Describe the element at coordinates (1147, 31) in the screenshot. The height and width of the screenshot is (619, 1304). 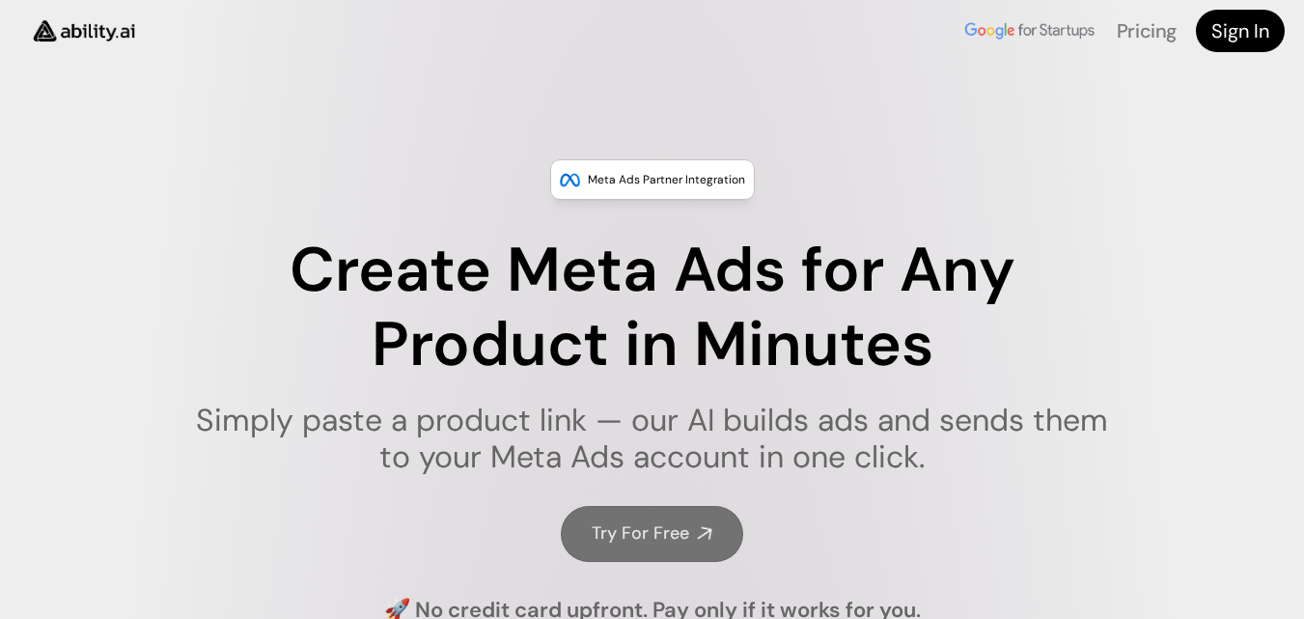
I see `a: Pricing` at that location.